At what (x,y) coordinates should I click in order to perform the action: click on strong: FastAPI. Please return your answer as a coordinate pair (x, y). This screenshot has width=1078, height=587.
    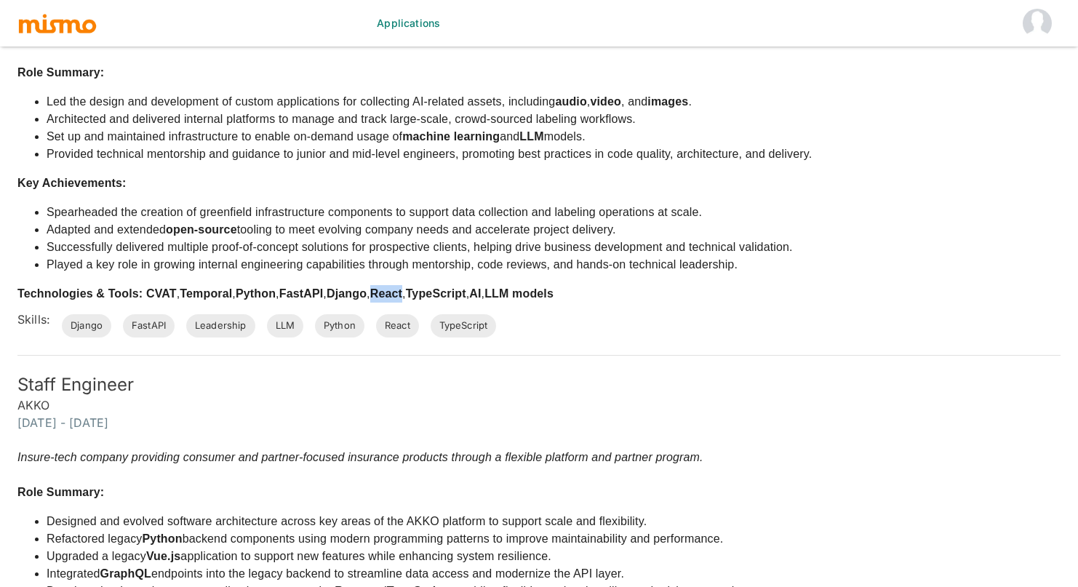
    Looking at the image, I should click on (301, 293).